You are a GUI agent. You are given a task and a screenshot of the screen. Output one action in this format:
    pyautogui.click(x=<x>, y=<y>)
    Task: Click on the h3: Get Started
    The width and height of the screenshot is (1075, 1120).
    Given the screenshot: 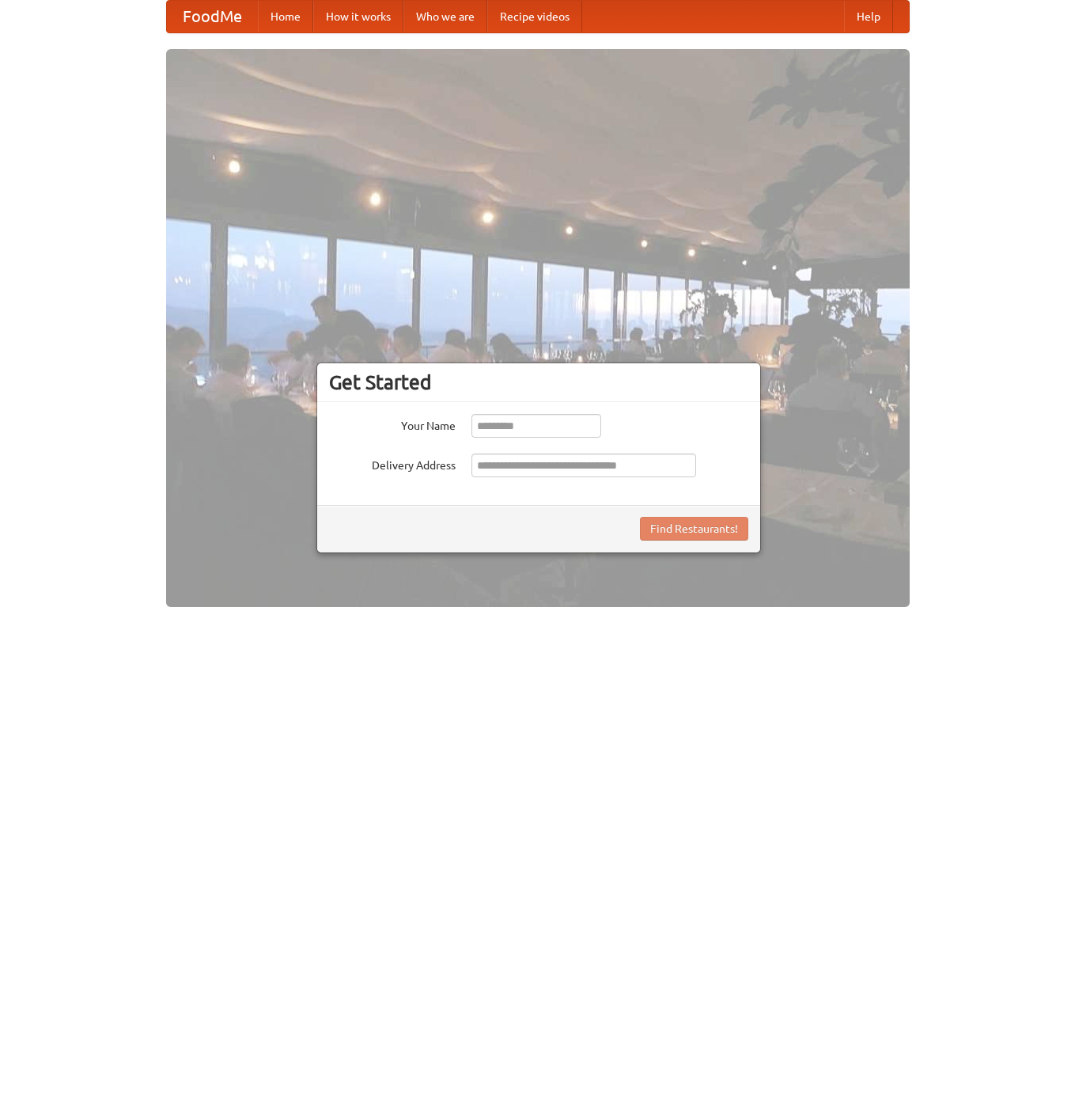 What is the action you would take?
    pyautogui.click(x=538, y=382)
    